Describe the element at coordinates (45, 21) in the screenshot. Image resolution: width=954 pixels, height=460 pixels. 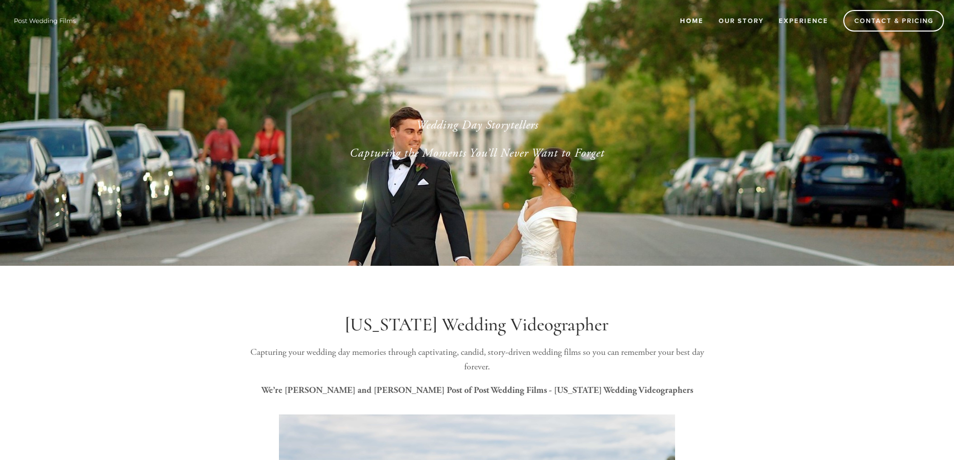
I see `img: Wisconsin Wedding Videographer` at that location.